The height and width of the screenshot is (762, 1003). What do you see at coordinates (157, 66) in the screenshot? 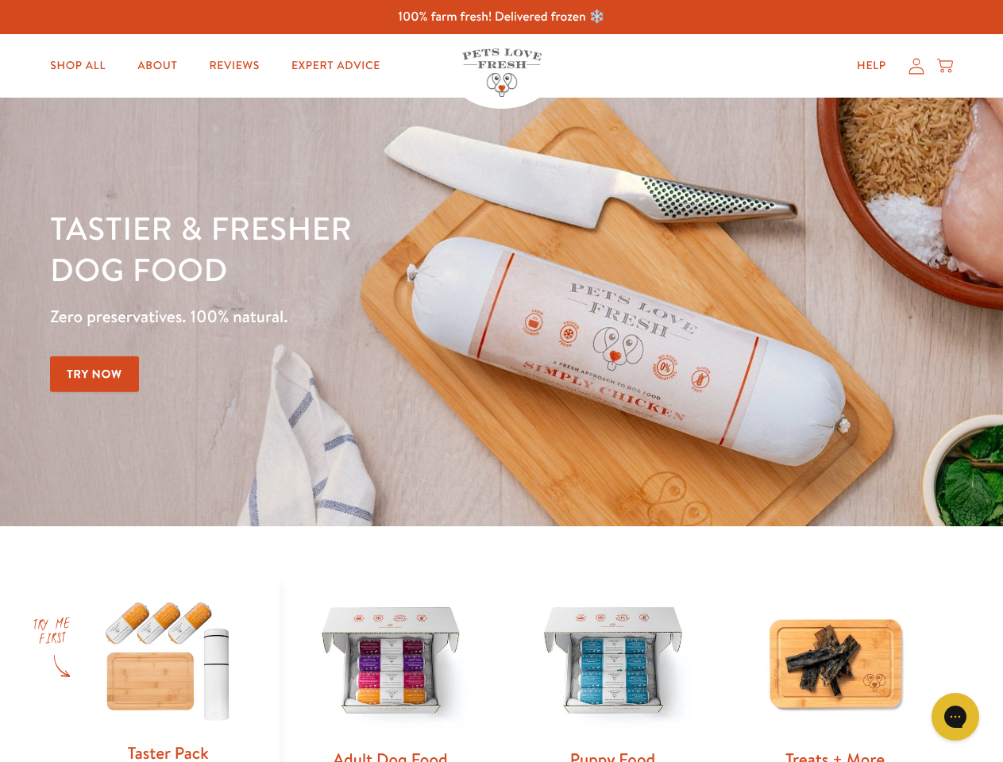
I see `a: About` at bounding box center [157, 66].